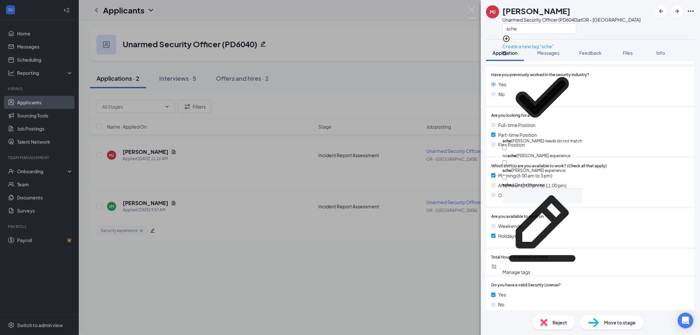 The width and height of the screenshot is (700, 335). What do you see at coordinates (525, 176) in the screenshot?
I see `span: Morning (6:00 am to 3 pm)` at bounding box center [525, 176].